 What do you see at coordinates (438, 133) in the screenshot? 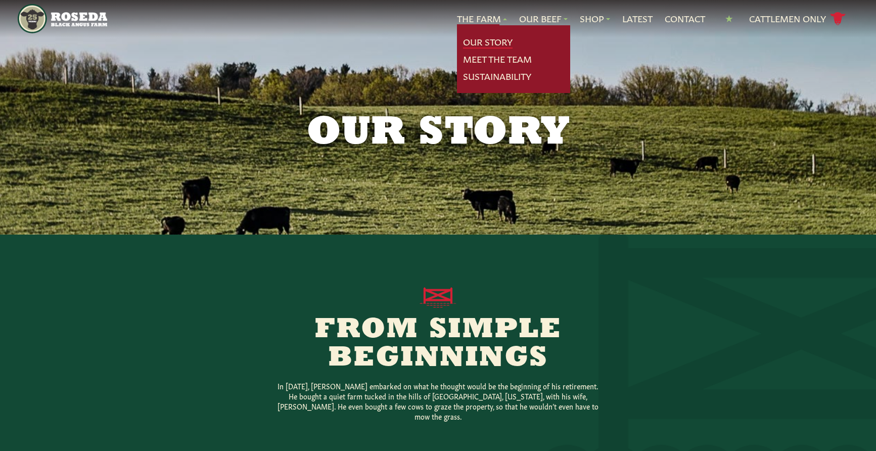
I see `h1: Our Story` at bounding box center [438, 133].